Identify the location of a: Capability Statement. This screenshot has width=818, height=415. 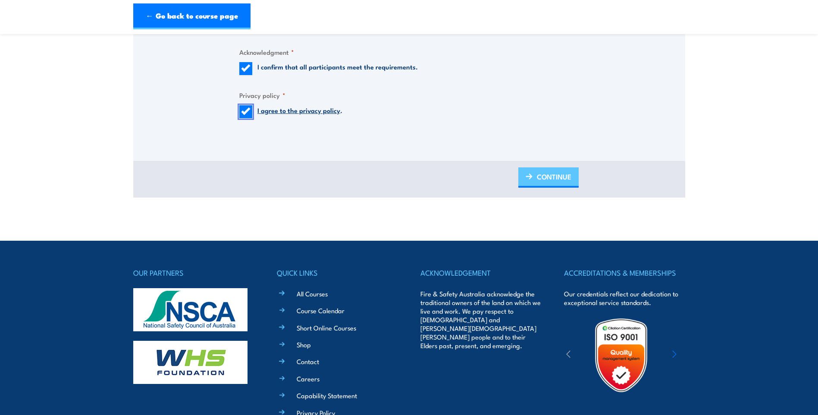
(327, 395).